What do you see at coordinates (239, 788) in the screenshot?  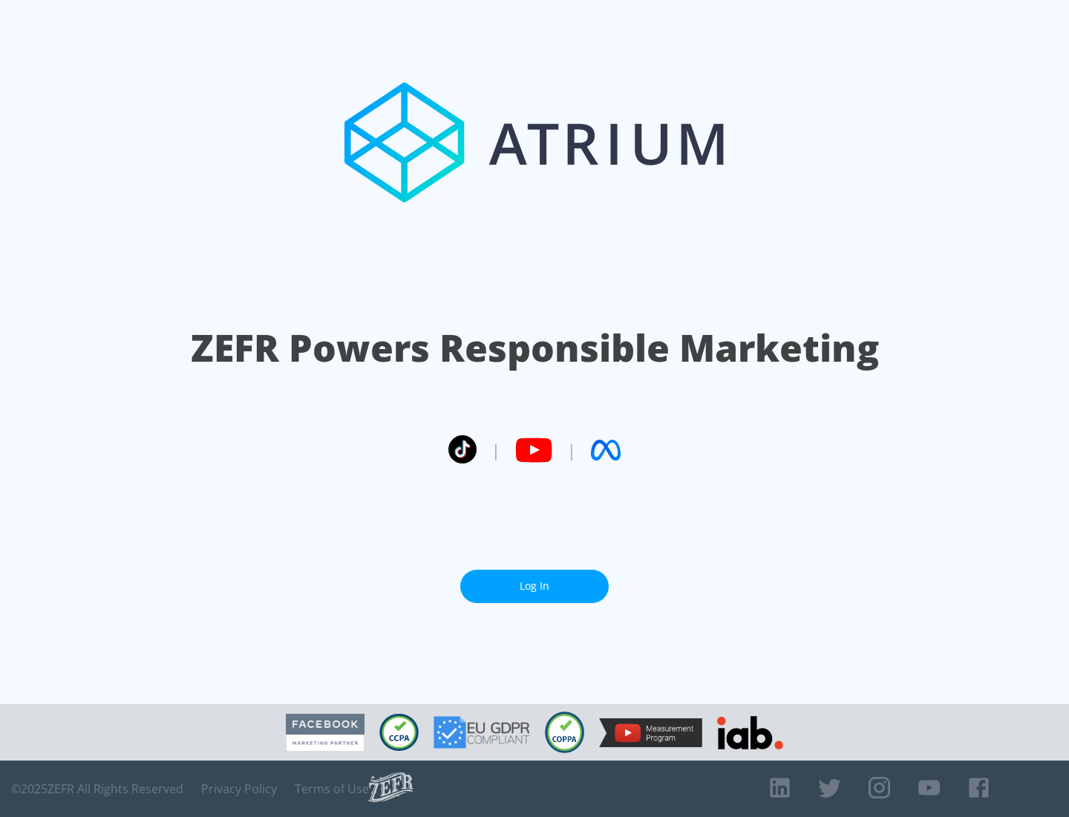 I see `a: Privacy Policy` at bounding box center [239, 788].